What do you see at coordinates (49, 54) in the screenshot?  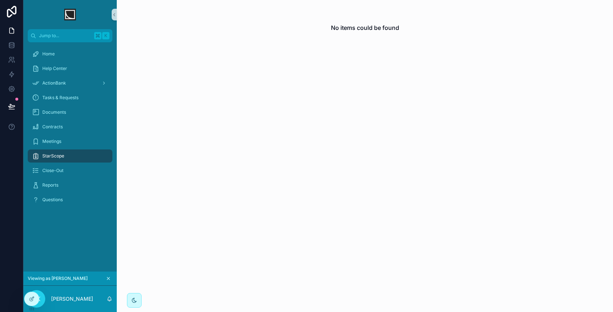 I see `span: Home` at bounding box center [49, 54].